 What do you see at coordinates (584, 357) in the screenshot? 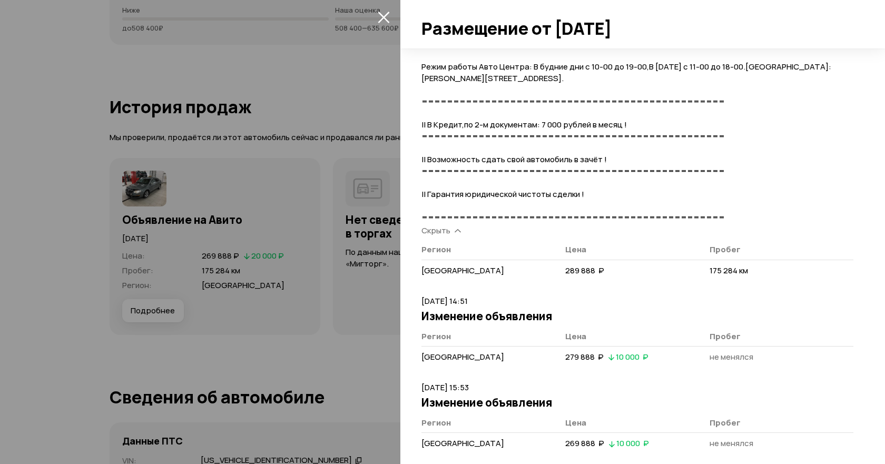
I see `span: 279 888 ₽` at bounding box center [584, 357].